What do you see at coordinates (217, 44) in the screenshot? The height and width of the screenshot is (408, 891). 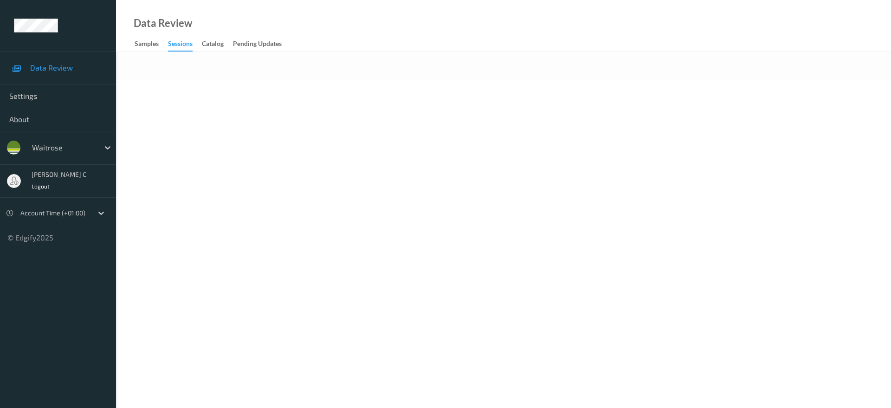 I see `a: Catalog` at bounding box center [217, 44].